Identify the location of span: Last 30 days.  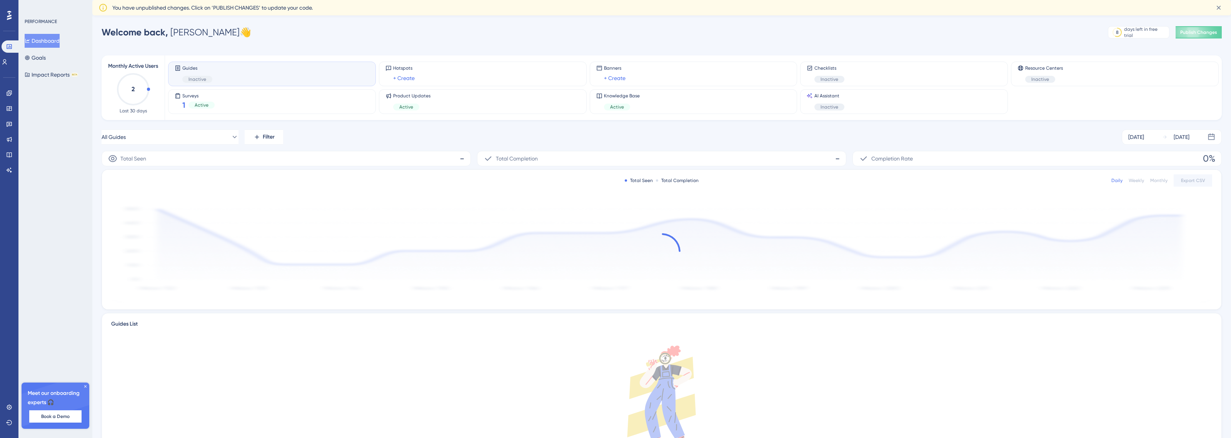
(133, 111).